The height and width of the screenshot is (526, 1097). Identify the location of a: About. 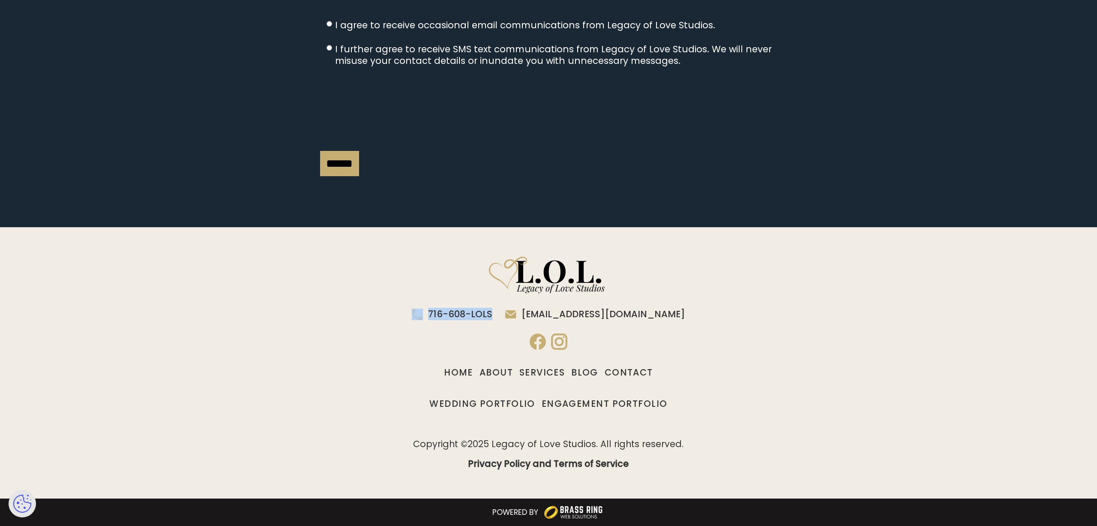
(496, 372).